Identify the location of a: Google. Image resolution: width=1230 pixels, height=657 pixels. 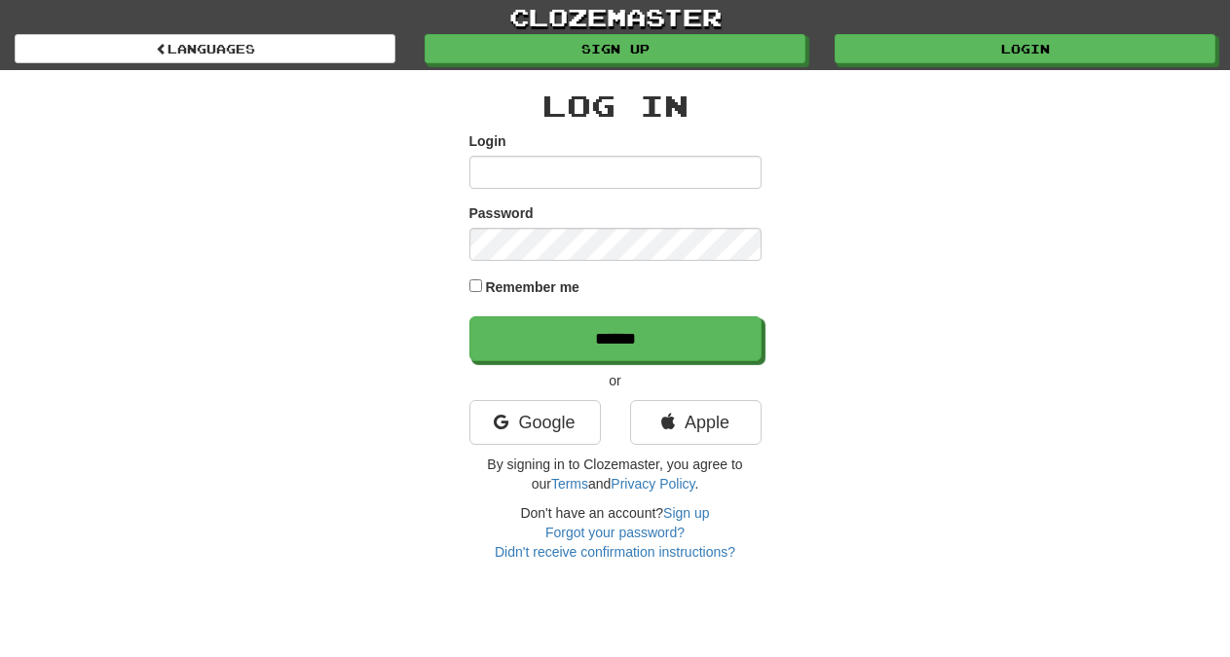
(535, 423).